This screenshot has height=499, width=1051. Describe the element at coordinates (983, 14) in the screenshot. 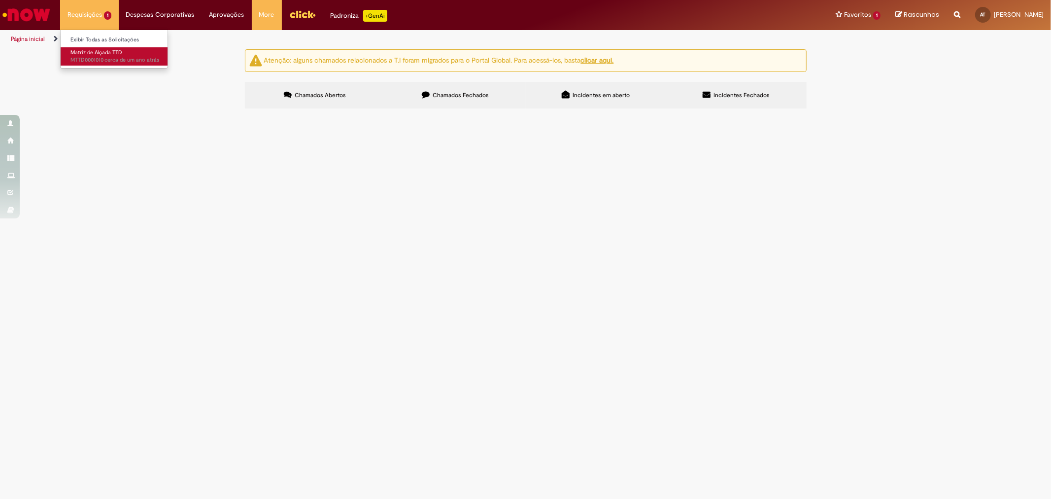

I see `span: AT` at that location.